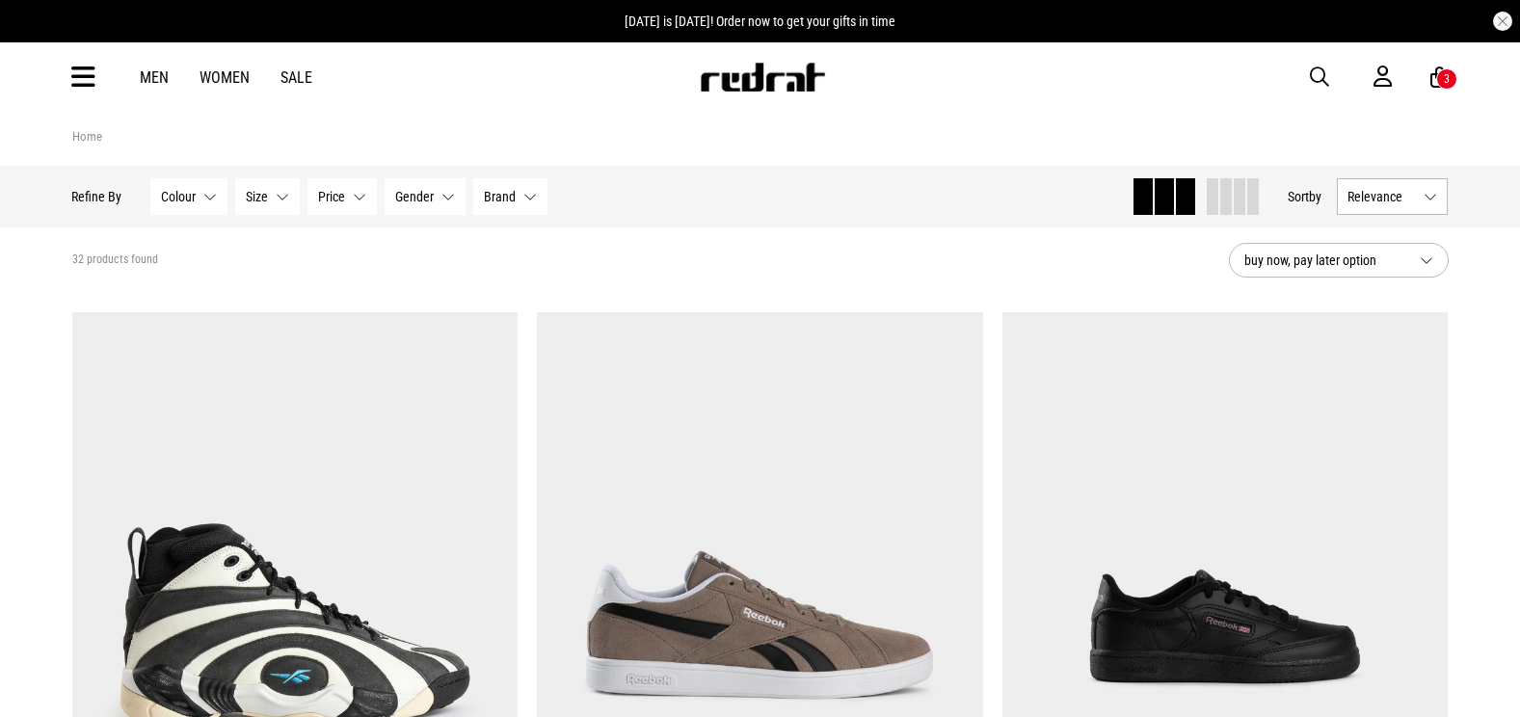  Describe the element at coordinates (1315, 197) in the screenshot. I see `span: by` at that location.